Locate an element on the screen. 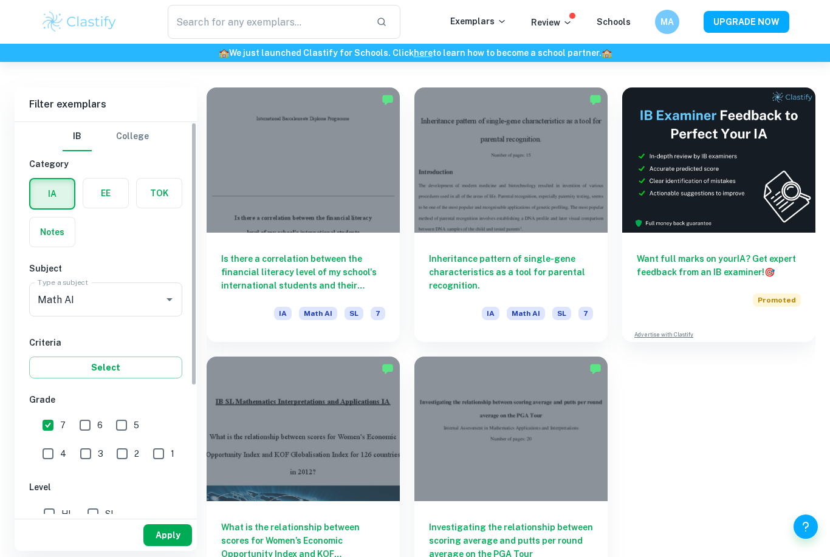 This screenshot has height=557, width=830. span: 6 is located at coordinates (100, 425).